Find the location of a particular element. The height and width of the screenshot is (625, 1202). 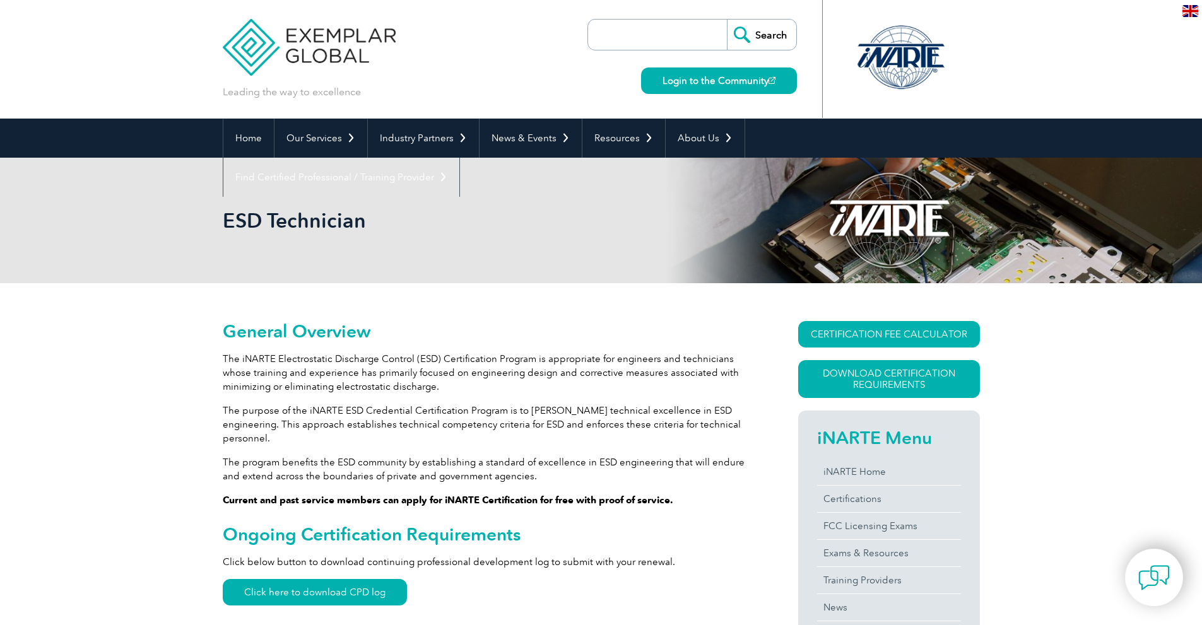

img: en is located at coordinates (1190, 11).